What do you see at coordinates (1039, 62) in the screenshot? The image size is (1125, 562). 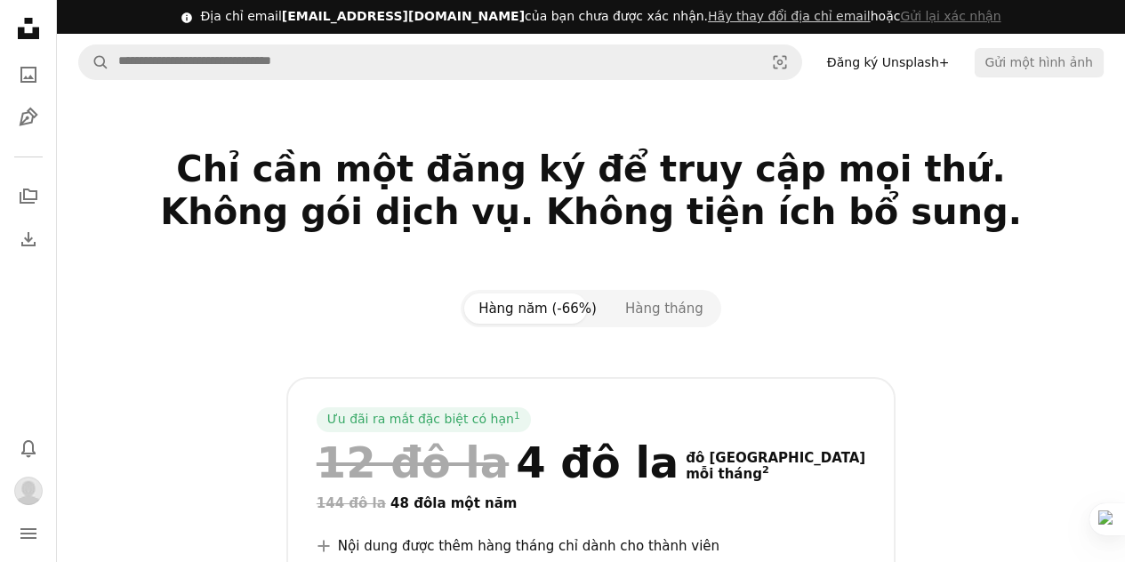 I see `font: Gửi một hình ảnh` at bounding box center [1039, 62].